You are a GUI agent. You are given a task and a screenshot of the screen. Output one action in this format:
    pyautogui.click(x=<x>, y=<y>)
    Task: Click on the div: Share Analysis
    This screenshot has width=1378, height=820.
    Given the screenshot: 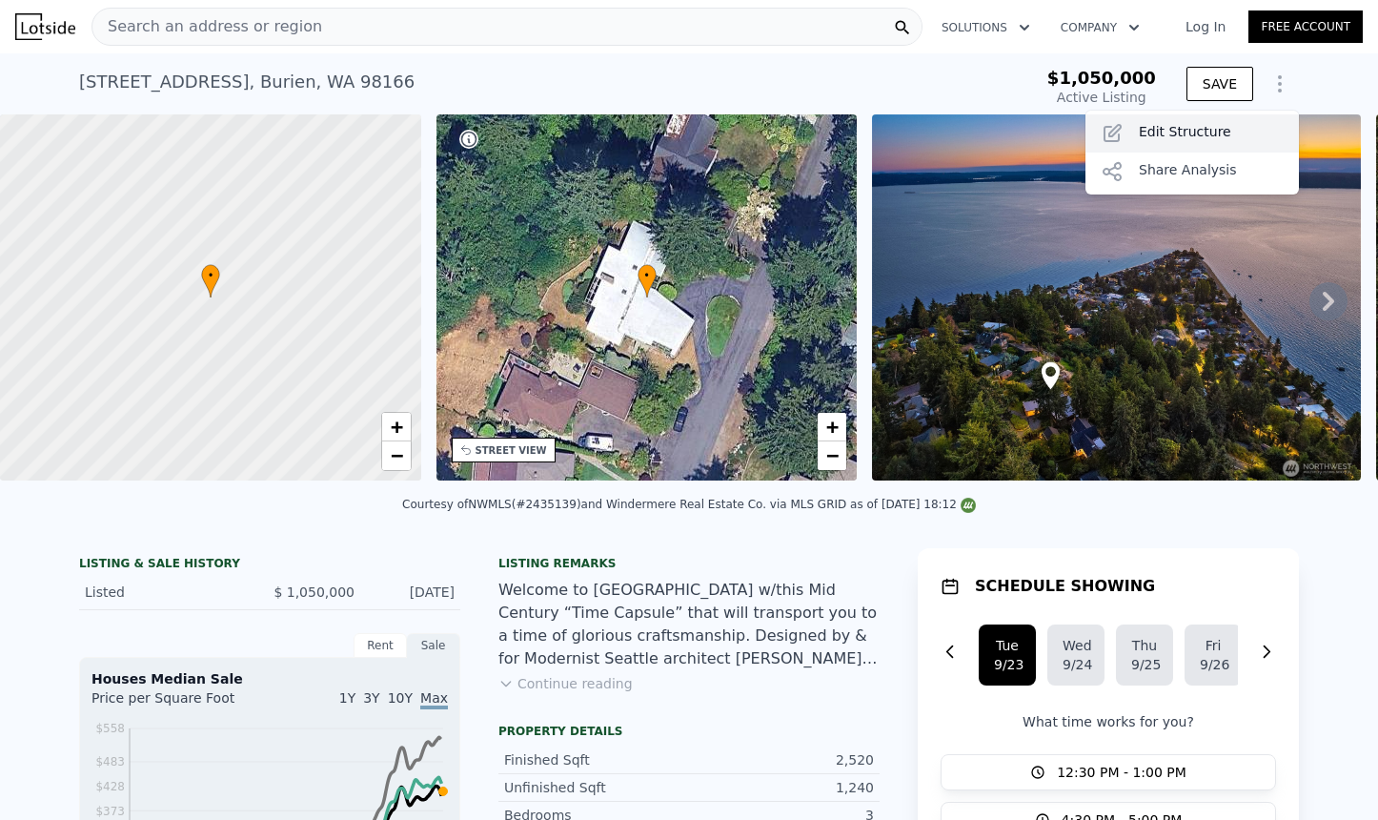 What is the action you would take?
    pyautogui.click(x=1192, y=172)
    